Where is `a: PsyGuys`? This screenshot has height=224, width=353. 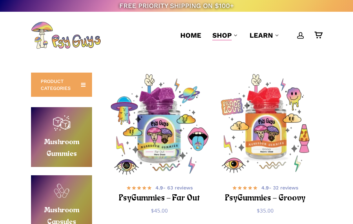 a: PsyGuys is located at coordinates (66, 35).